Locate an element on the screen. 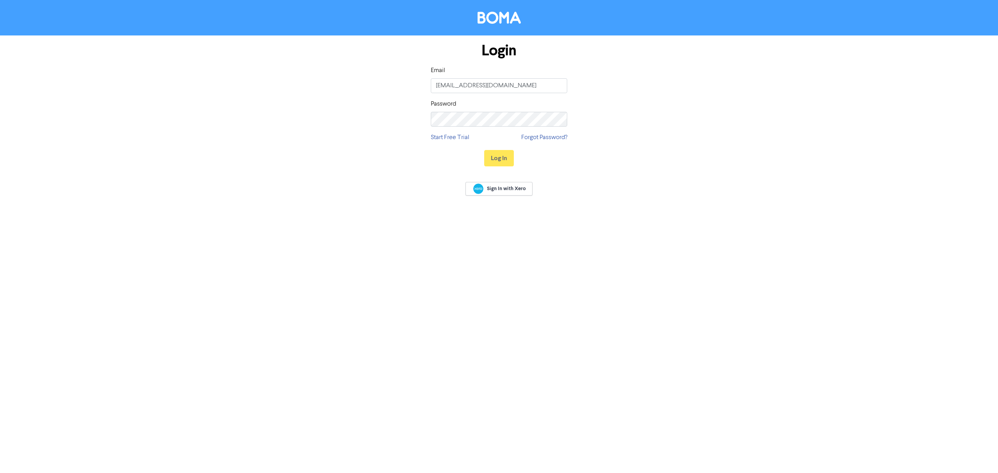  img: Xero logo is located at coordinates (479, 189).